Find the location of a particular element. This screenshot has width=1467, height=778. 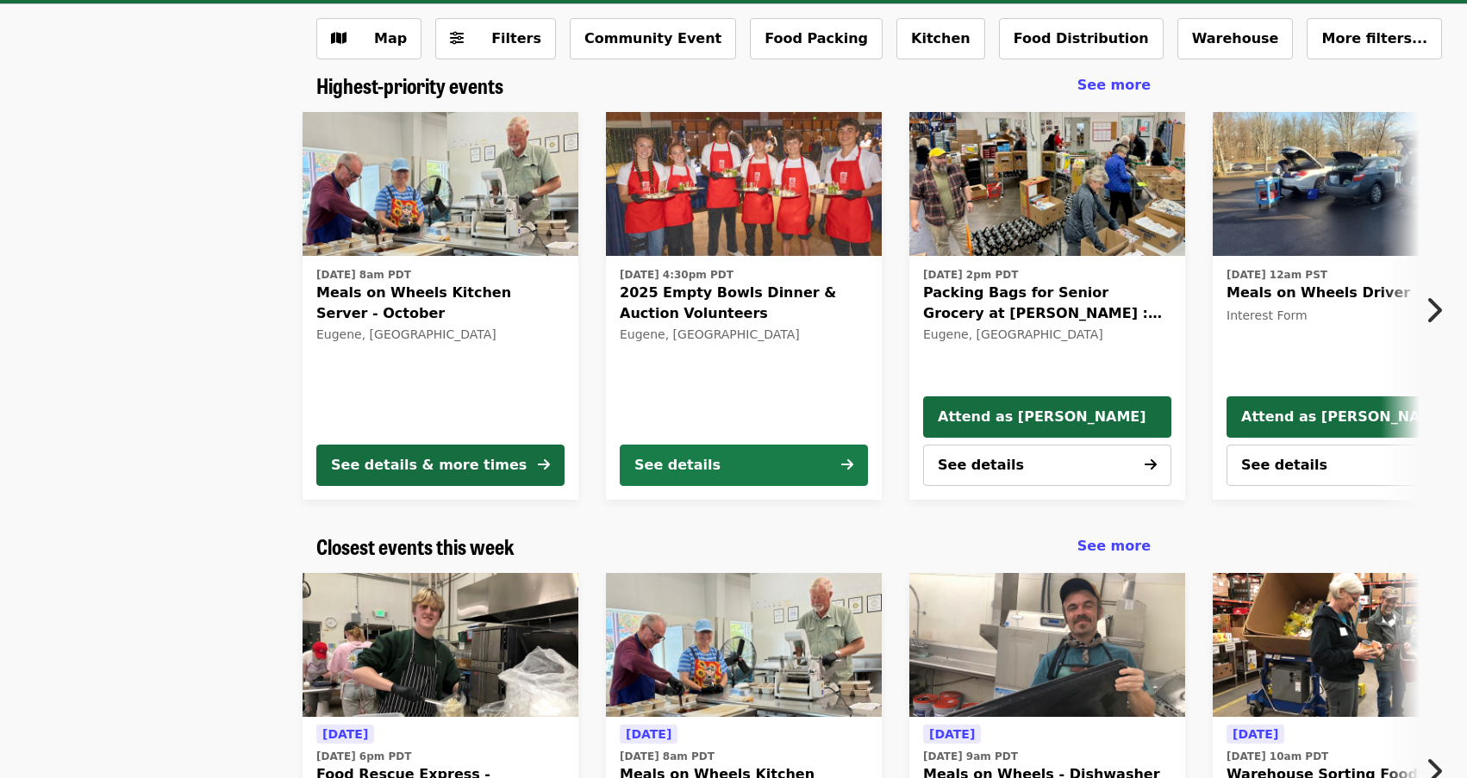

div: See details is located at coordinates (677, 465).